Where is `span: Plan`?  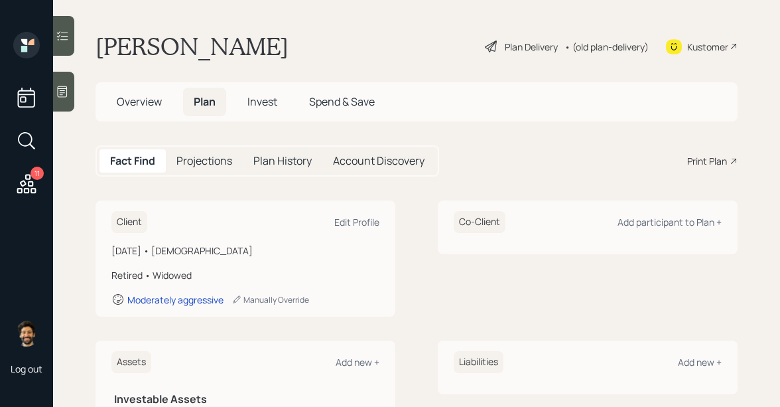
span: Plan is located at coordinates (204, 102).